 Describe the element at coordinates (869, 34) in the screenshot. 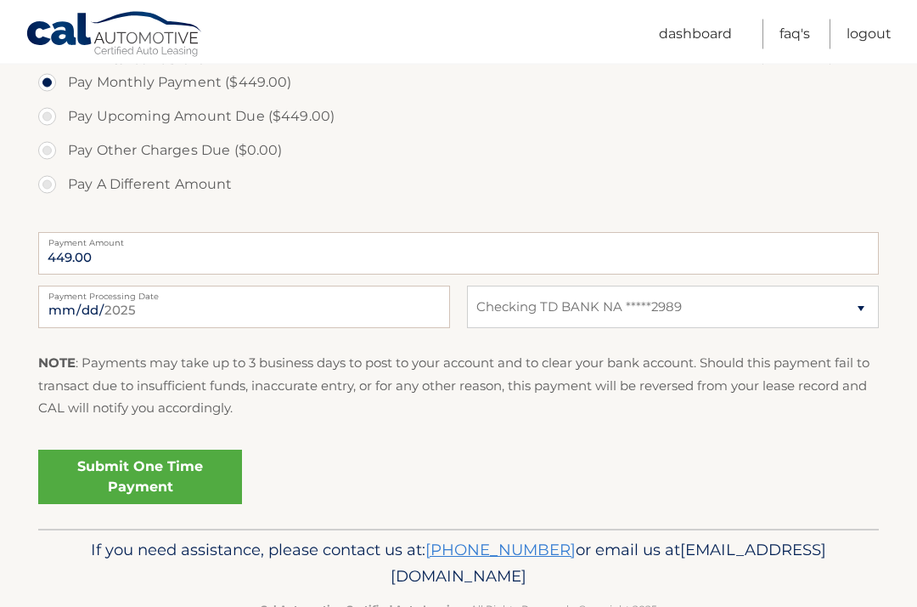

I see `a: Logout` at that location.